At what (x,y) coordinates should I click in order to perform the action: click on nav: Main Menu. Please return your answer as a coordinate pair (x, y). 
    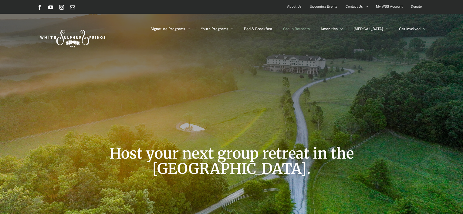
    Looking at the image, I should click on (288, 29).